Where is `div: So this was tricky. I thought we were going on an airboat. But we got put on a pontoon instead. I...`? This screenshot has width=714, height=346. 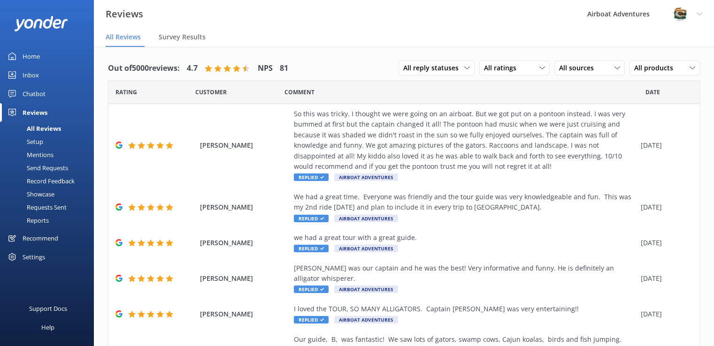
div: So this was tricky. I thought we were going on an airboat. But we got put on a pontoon instead. I... is located at coordinates (465, 140).